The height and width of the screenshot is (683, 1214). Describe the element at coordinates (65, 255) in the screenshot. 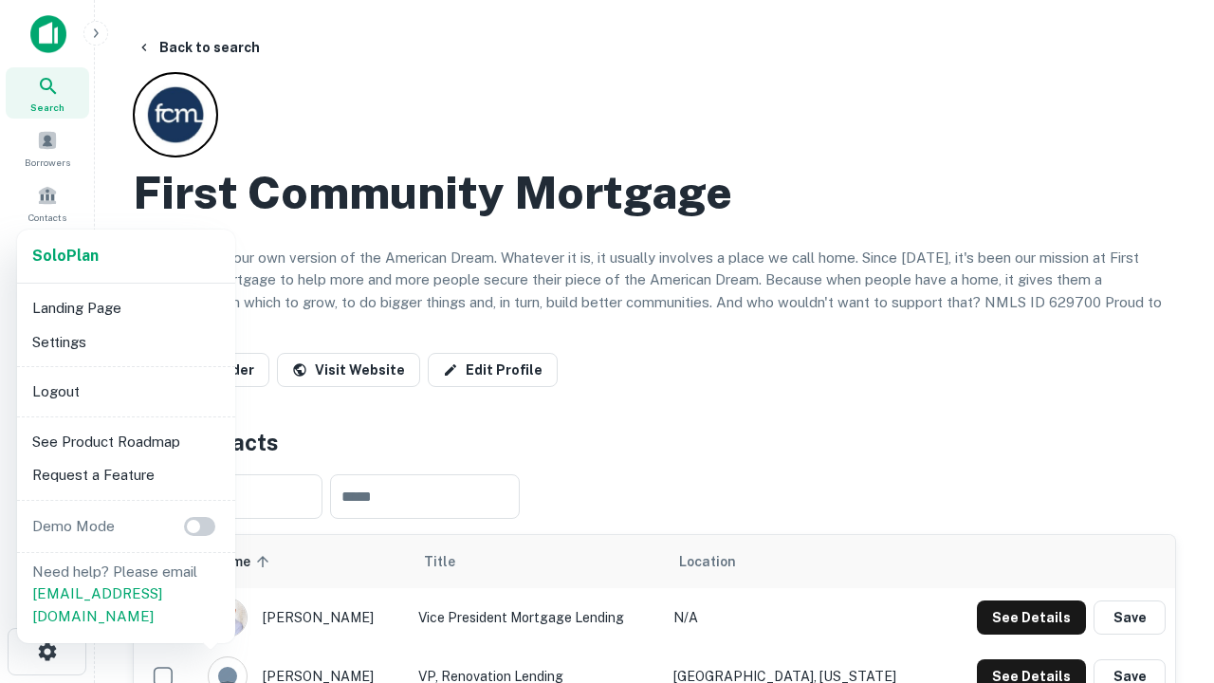

I see `strong: Solo Plan` at that location.